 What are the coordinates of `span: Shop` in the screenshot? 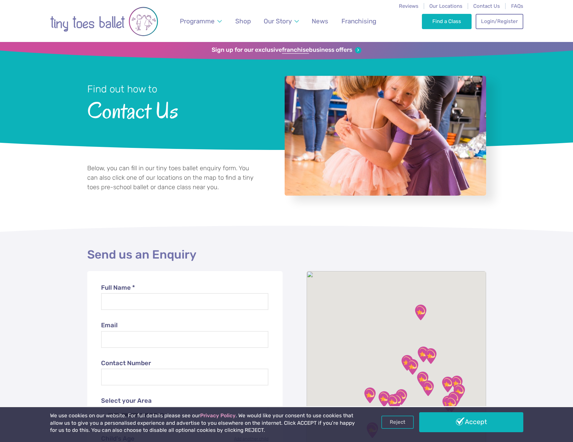 It's located at (243, 21).